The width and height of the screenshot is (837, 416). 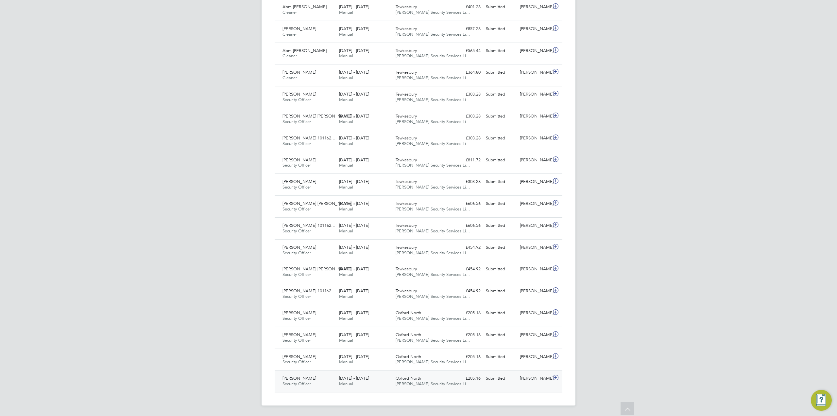 What do you see at coordinates (408, 378) in the screenshot?
I see `span: Oxford North` at bounding box center [408, 378].